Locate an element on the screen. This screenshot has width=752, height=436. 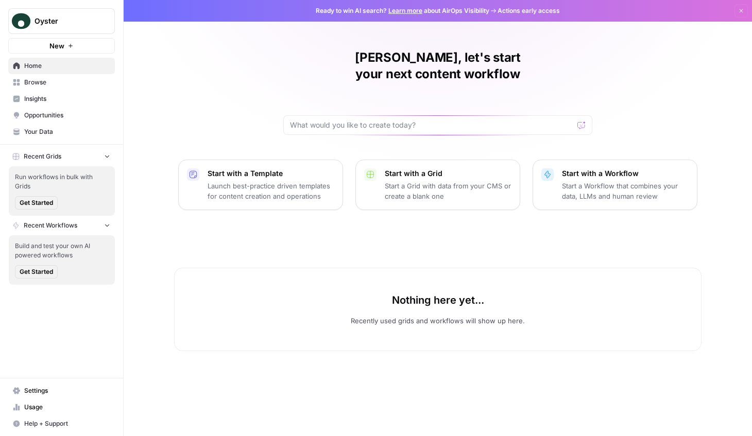
span: Insights is located at coordinates (67, 99).